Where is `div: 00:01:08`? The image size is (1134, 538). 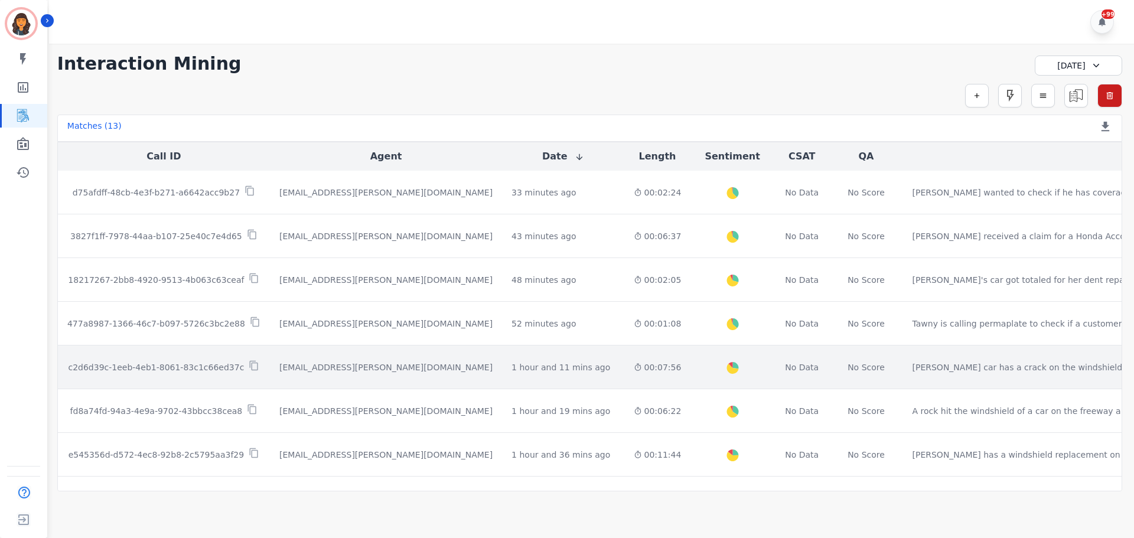 div: 00:01:08 is located at coordinates (657, 324).